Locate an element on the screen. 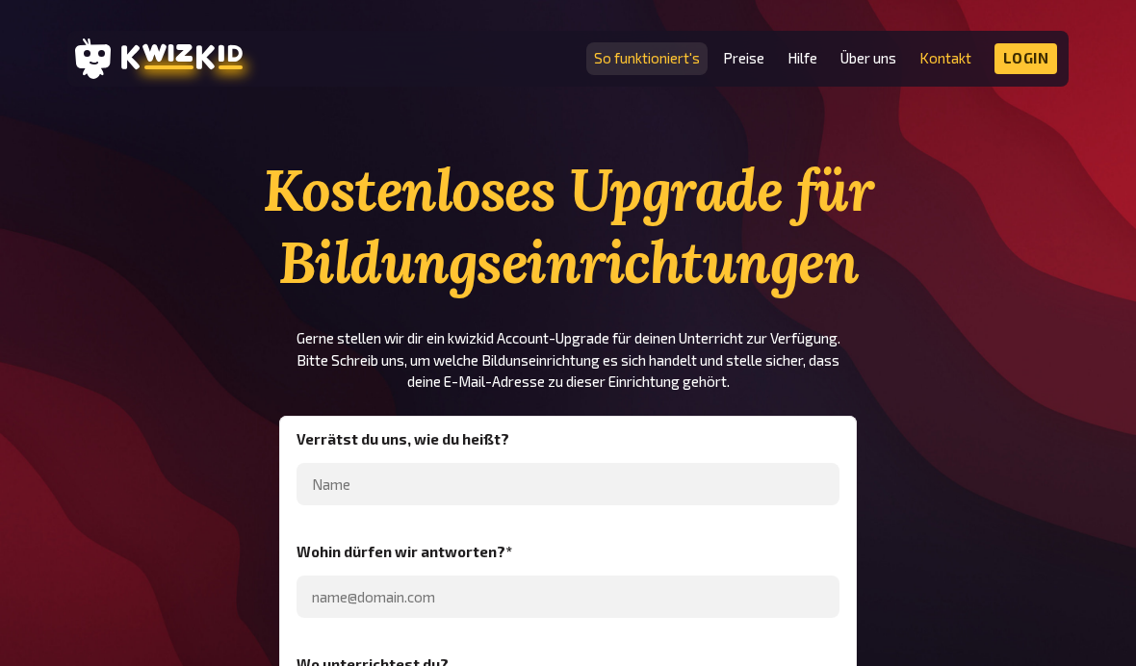 Image resolution: width=1136 pixels, height=666 pixels. a: Über uns is located at coordinates (868, 58).